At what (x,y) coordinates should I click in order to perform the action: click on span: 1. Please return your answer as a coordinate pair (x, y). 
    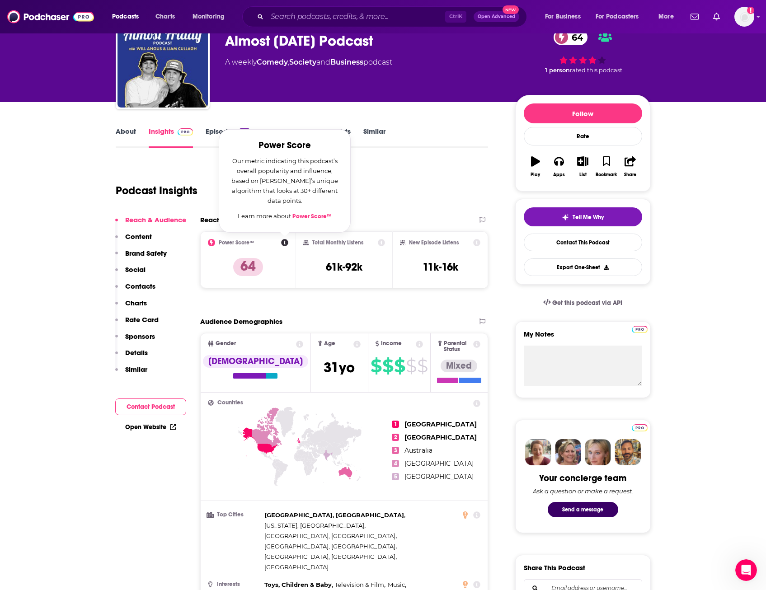
    Looking at the image, I should click on (396, 424).